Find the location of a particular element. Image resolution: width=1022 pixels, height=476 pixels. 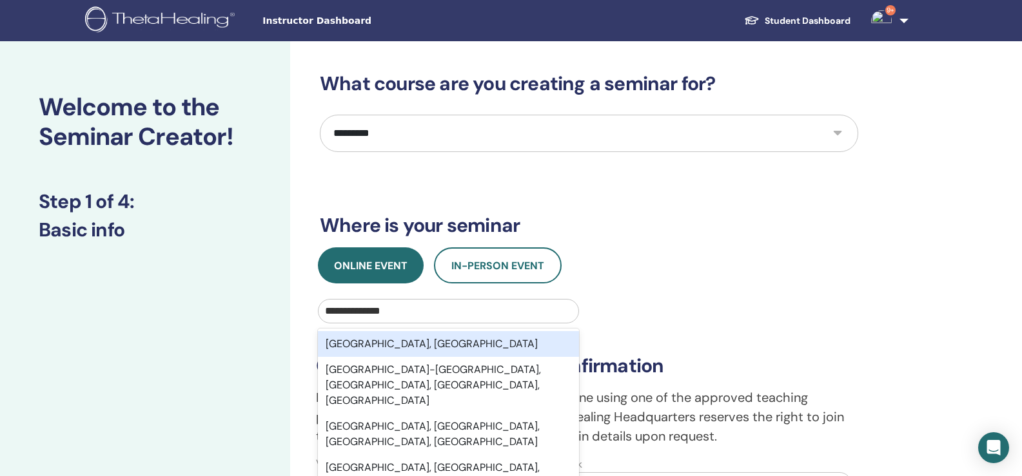

h3: What course are you creating a seminar for? is located at coordinates (588, 84).